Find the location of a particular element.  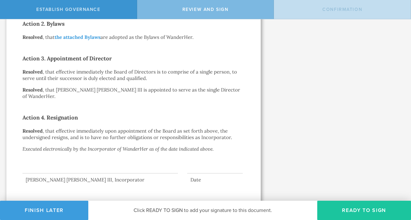

span: Establish Governance is located at coordinates (68, 9).